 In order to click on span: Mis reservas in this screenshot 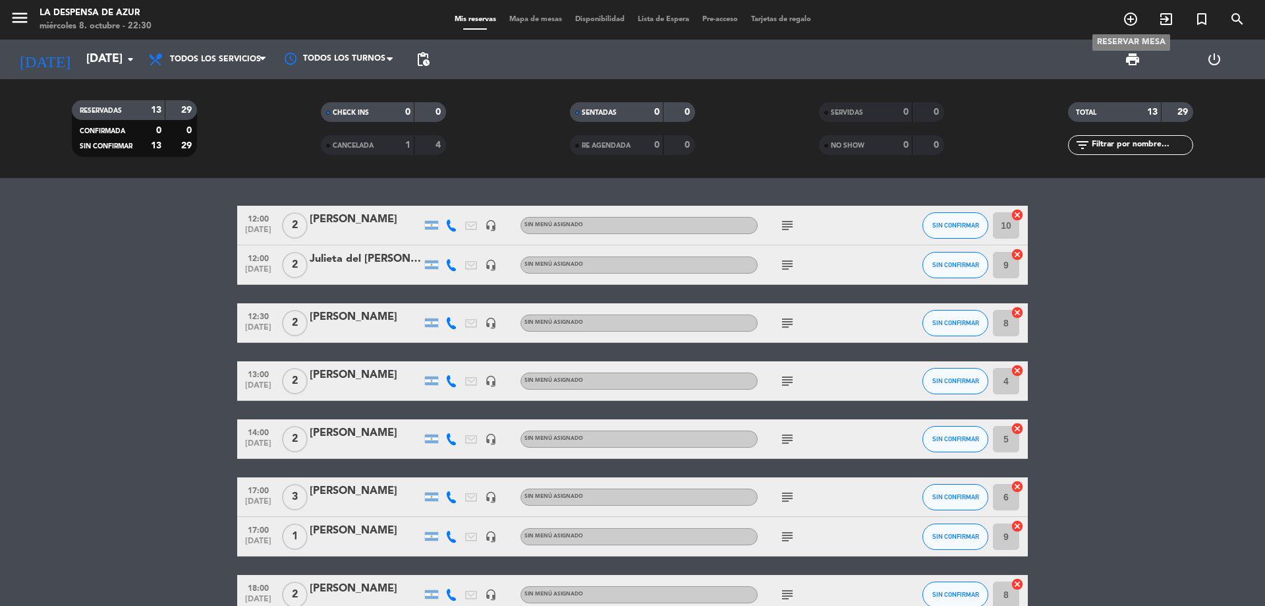, I will do `click(475, 19)`.